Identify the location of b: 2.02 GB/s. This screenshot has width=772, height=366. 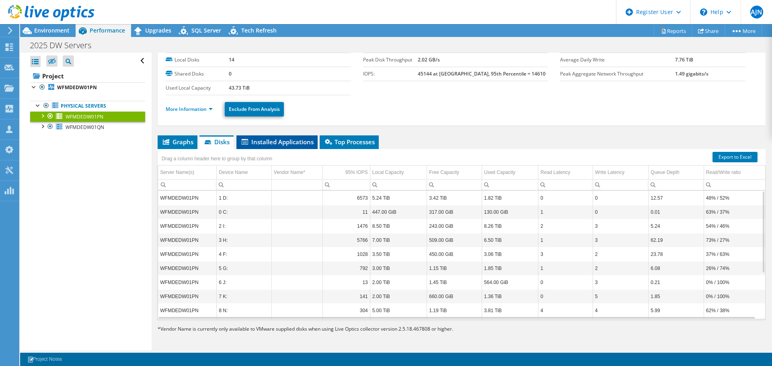
(429, 60).